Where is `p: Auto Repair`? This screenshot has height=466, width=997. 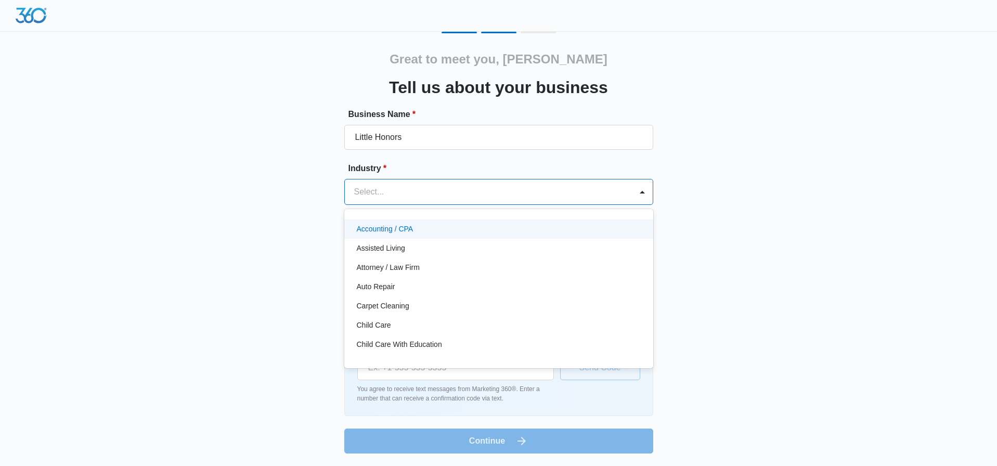 p: Auto Repair is located at coordinates (376, 287).